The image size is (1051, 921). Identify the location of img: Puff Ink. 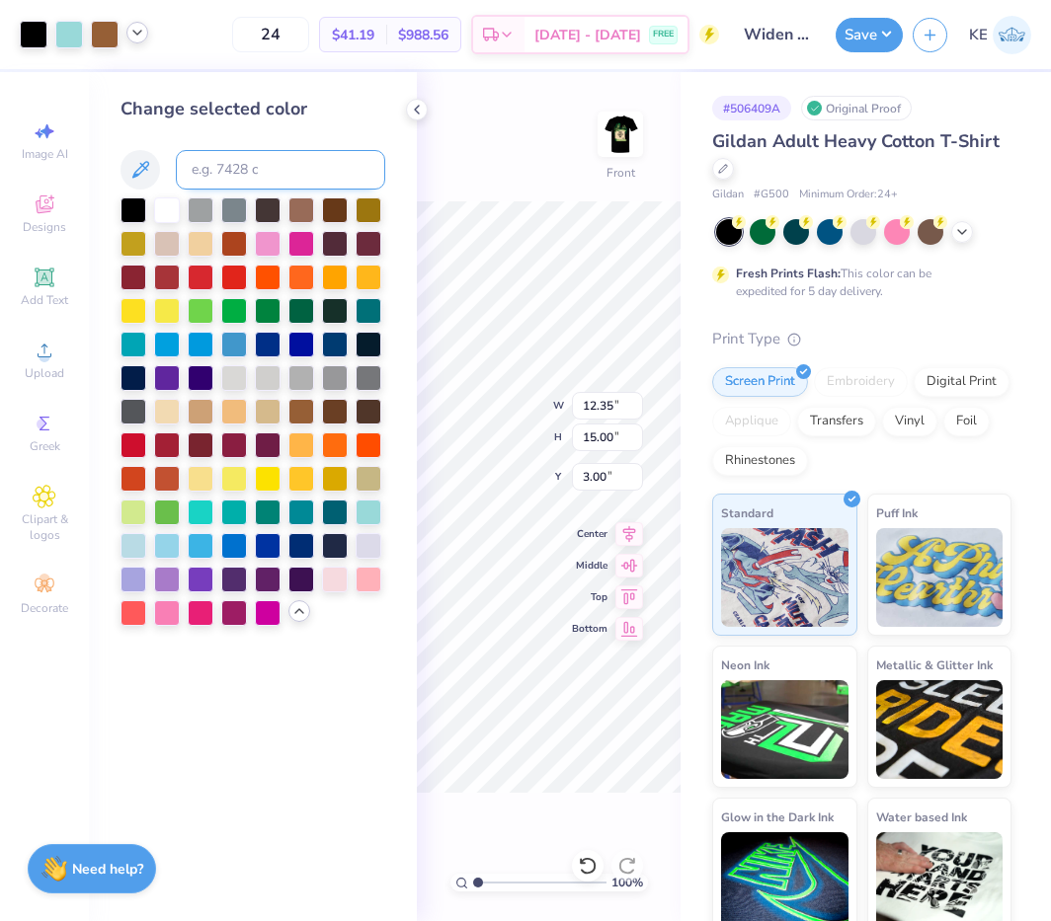
(939, 578).